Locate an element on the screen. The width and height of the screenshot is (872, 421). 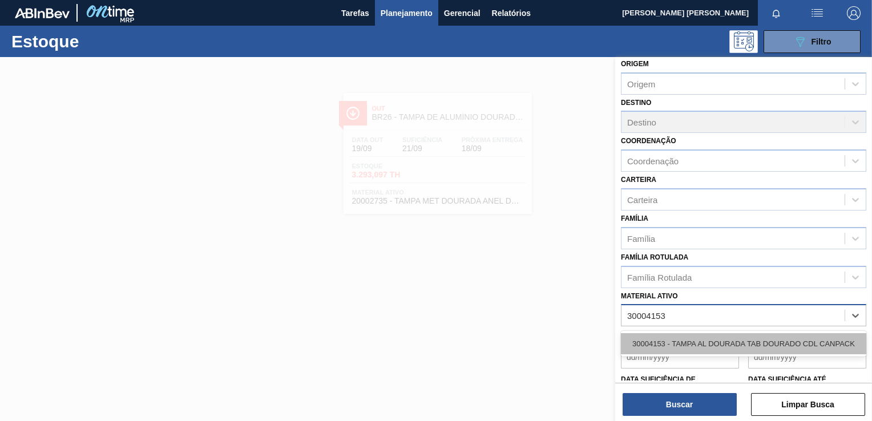
span: Relatórios is located at coordinates (511, 13).